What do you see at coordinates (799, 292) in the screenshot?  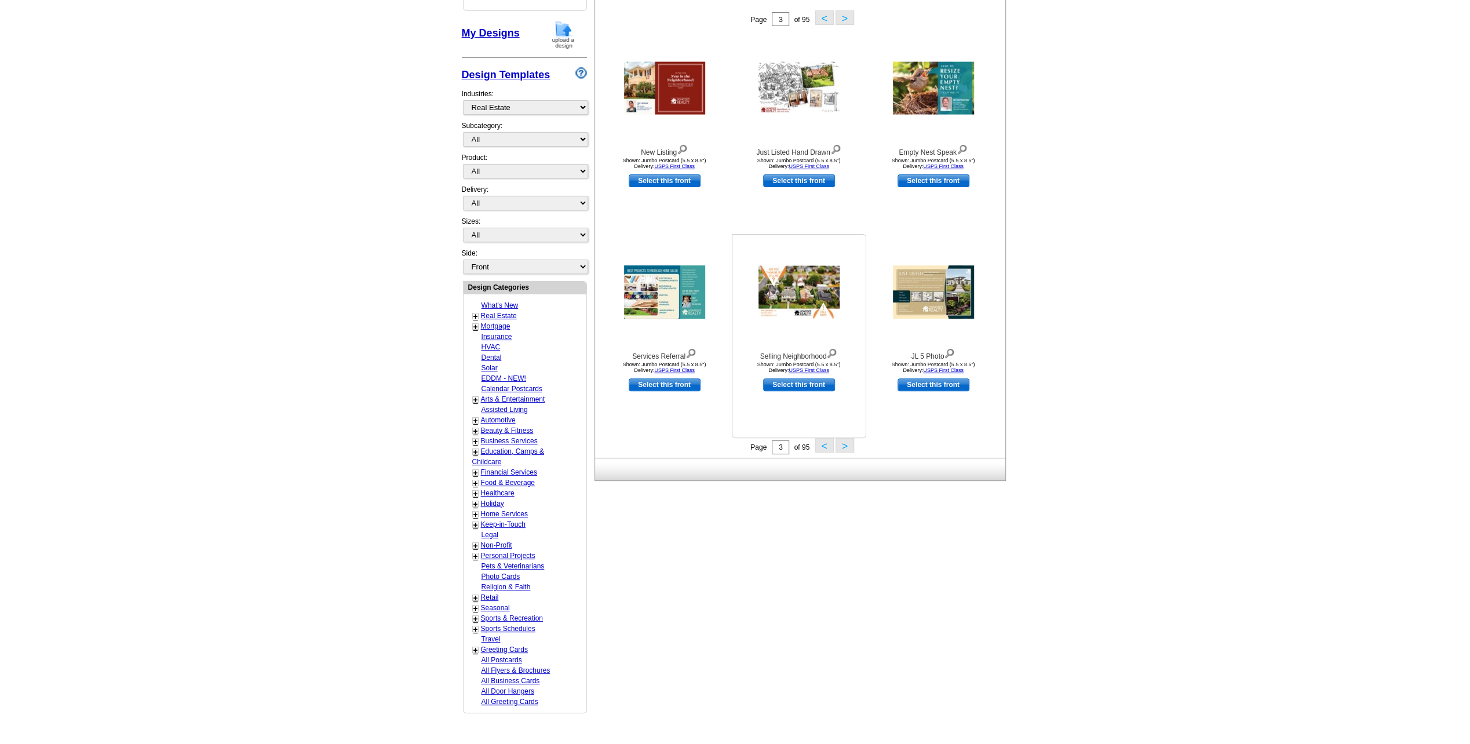 I see `img: Selling Neighborhood` at bounding box center [799, 292].